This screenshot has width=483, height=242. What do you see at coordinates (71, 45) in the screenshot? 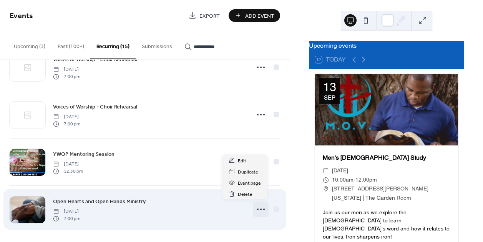
I see `button: Past (100+)` at bounding box center [71, 45].